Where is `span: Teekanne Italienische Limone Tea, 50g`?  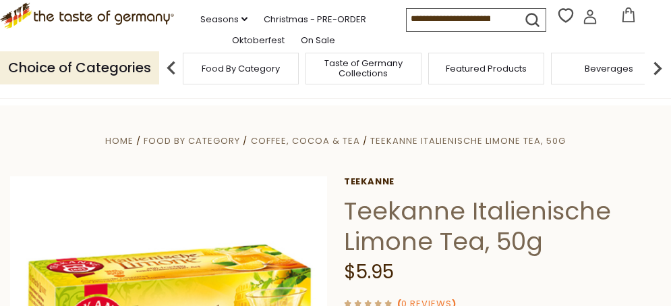 span: Teekanne Italienische Limone Tea, 50g is located at coordinates (468, 140).